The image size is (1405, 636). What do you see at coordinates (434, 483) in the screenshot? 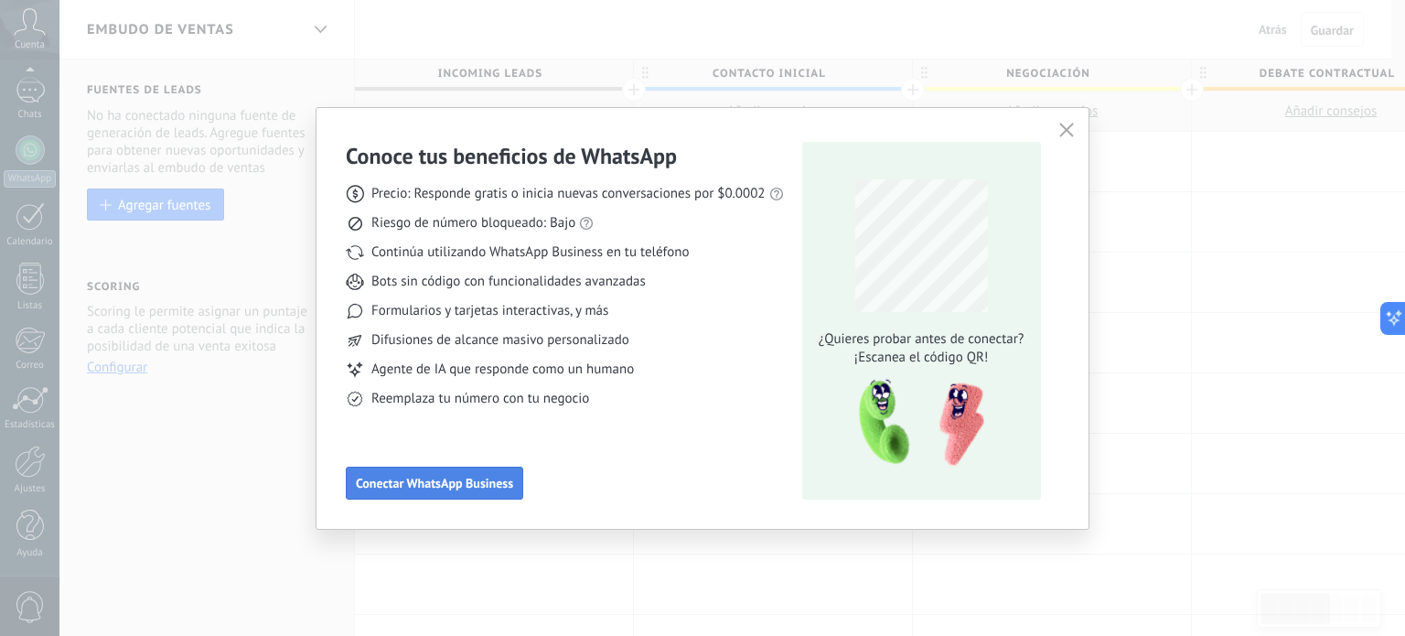
I see `span: Conectar WhatsApp Business` at bounding box center [434, 483].